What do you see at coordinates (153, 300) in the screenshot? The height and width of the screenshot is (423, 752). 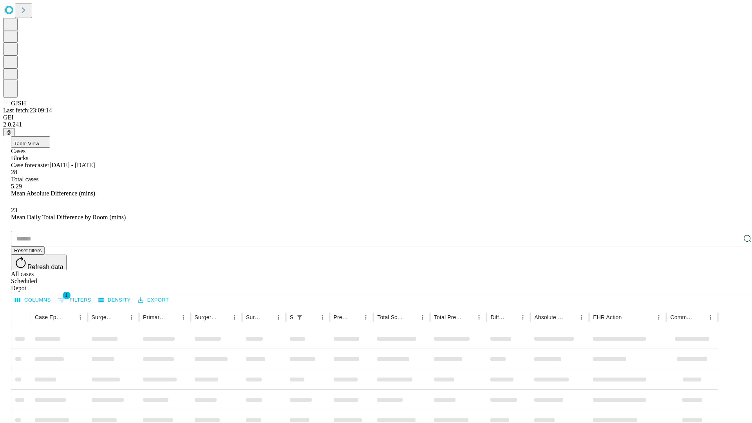 I see `button: Export` at bounding box center [153, 300].